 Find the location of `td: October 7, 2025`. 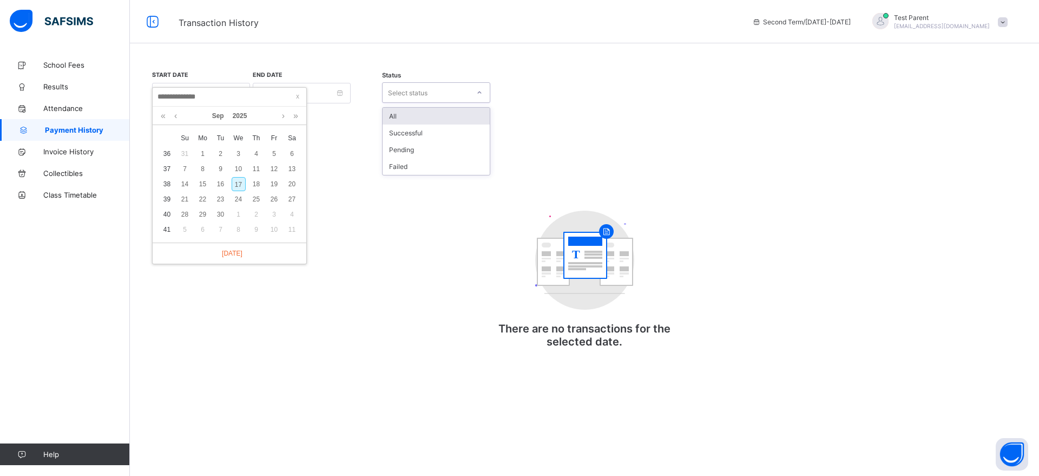

td: October 7, 2025 is located at coordinates (220, 230).